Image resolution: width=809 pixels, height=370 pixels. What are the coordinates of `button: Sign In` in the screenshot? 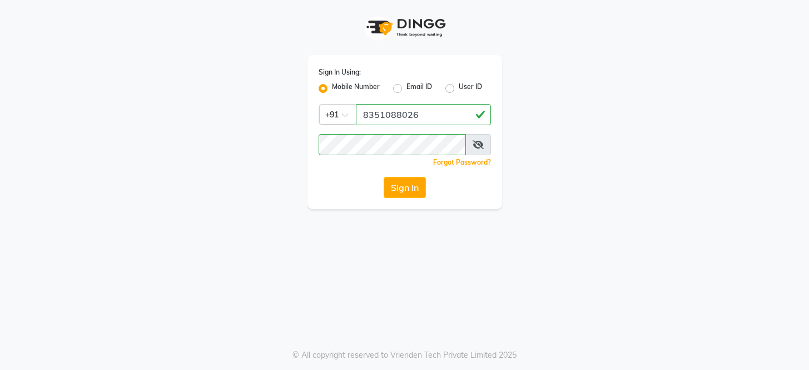 It's located at (405, 187).